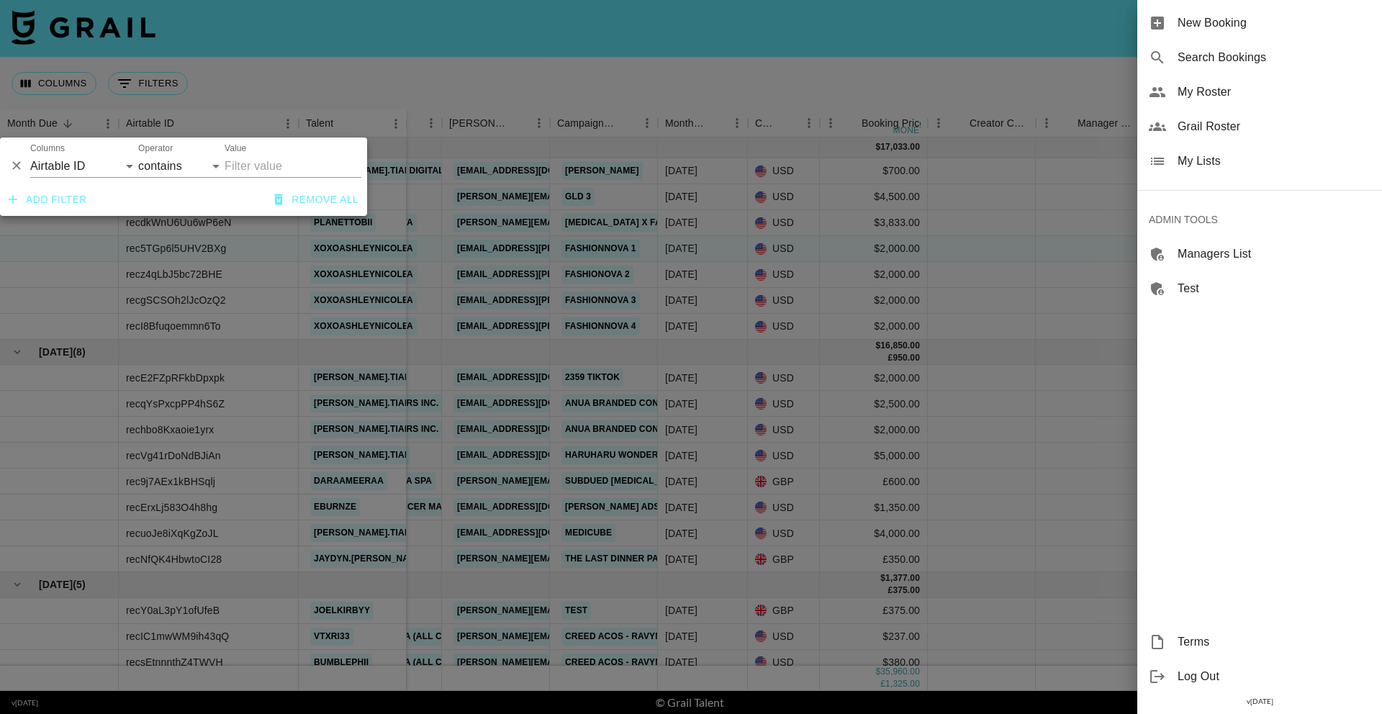  I want to click on span: Grail Roster, so click(1274, 127).